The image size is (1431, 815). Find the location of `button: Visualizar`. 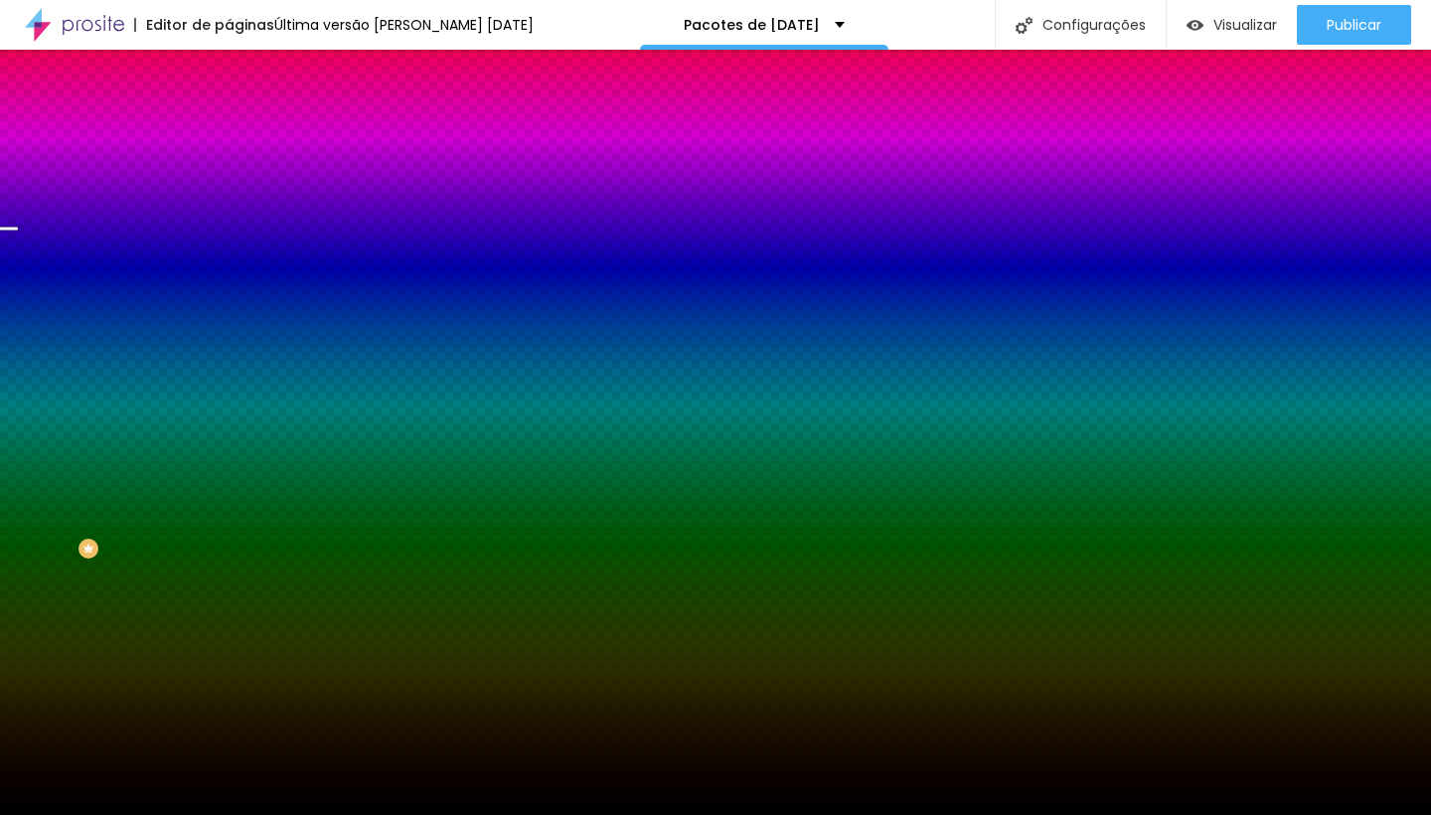

button: Visualizar is located at coordinates (1231, 25).